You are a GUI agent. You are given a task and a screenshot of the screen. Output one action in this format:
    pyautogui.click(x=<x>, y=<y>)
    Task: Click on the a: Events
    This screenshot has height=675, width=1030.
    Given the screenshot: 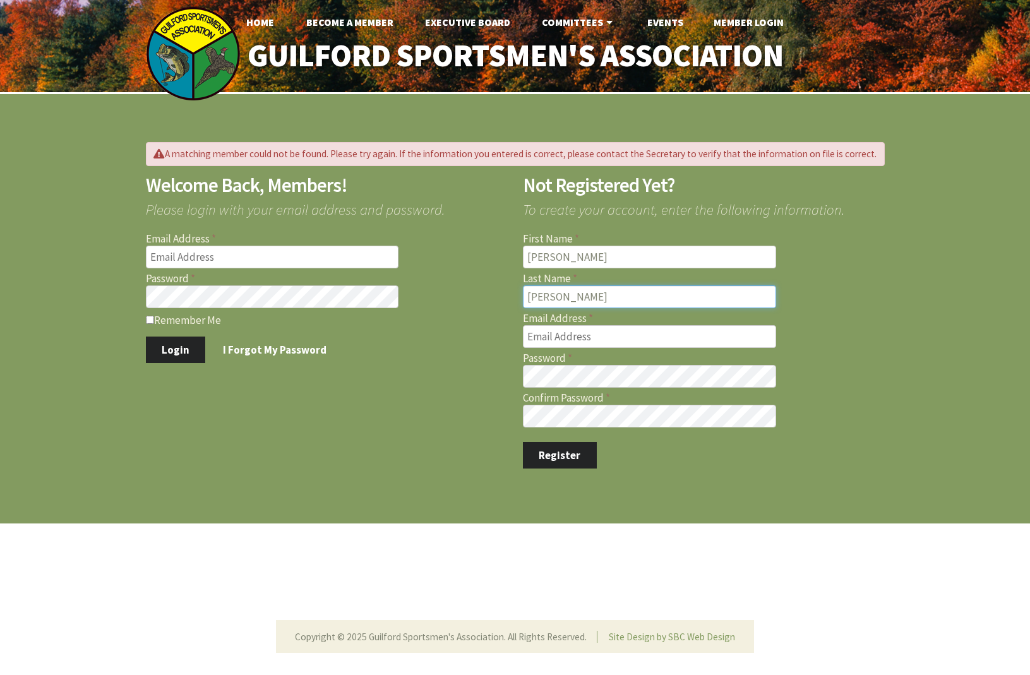 What is the action you would take?
    pyautogui.click(x=665, y=22)
    